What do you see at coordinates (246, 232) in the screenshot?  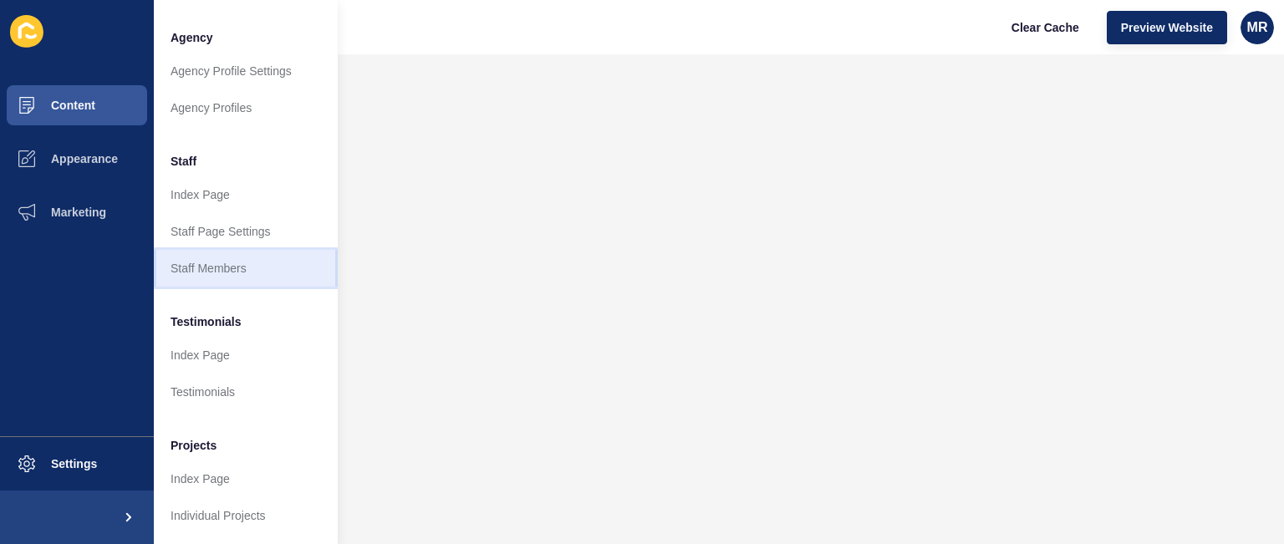 I see `a: Staff Page Settings` at bounding box center [246, 232].